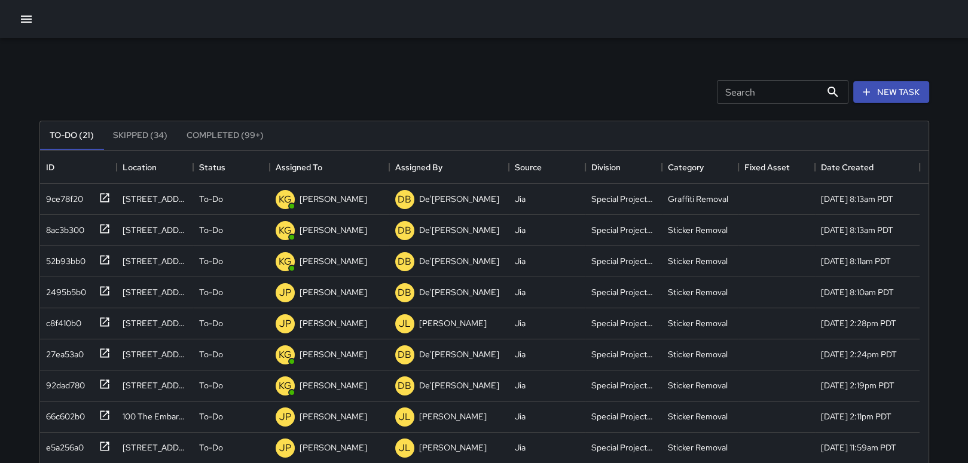 This screenshot has width=968, height=463. I want to click on div: 8ac3b300, so click(63, 228).